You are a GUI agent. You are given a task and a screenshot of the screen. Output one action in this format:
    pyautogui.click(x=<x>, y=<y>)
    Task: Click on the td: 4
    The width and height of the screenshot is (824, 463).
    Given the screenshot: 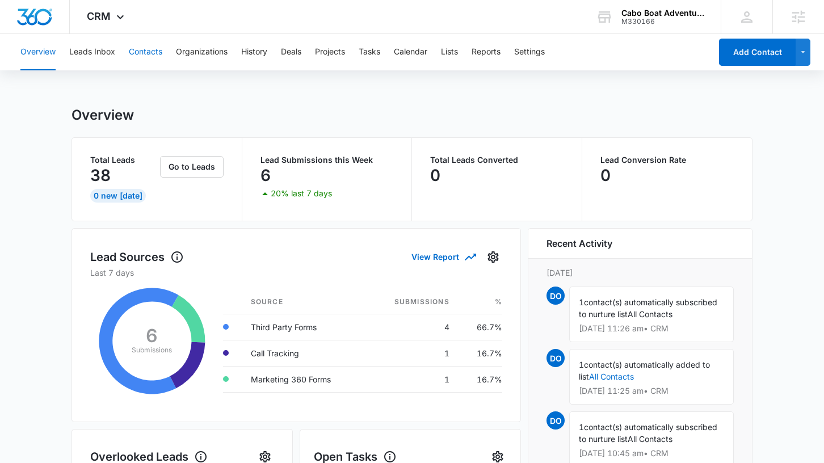 What is the action you would take?
    pyautogui.click(x=411, y=327)
    